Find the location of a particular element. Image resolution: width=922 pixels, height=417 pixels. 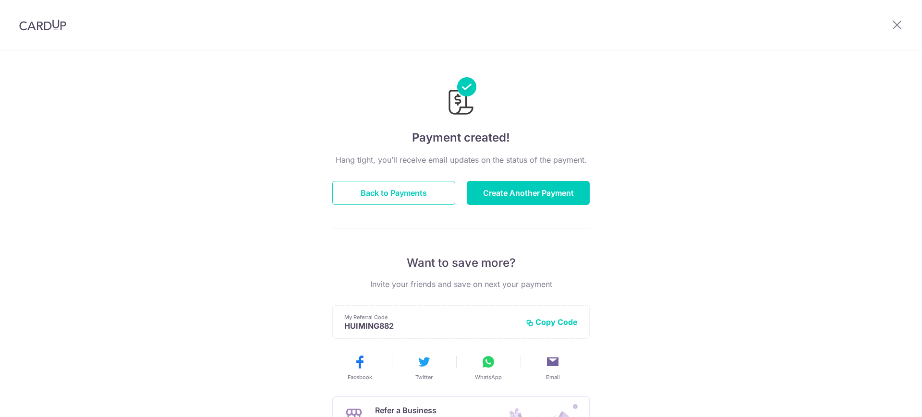

span: Facebook is located at coordinates (360, 377).